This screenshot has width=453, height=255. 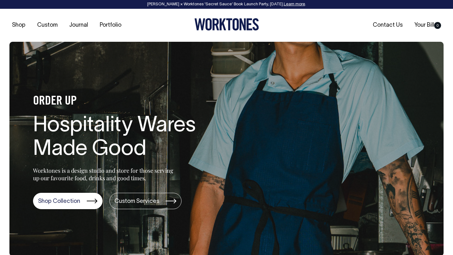 I want to click on a: Shop, so click(x=19, y=25).